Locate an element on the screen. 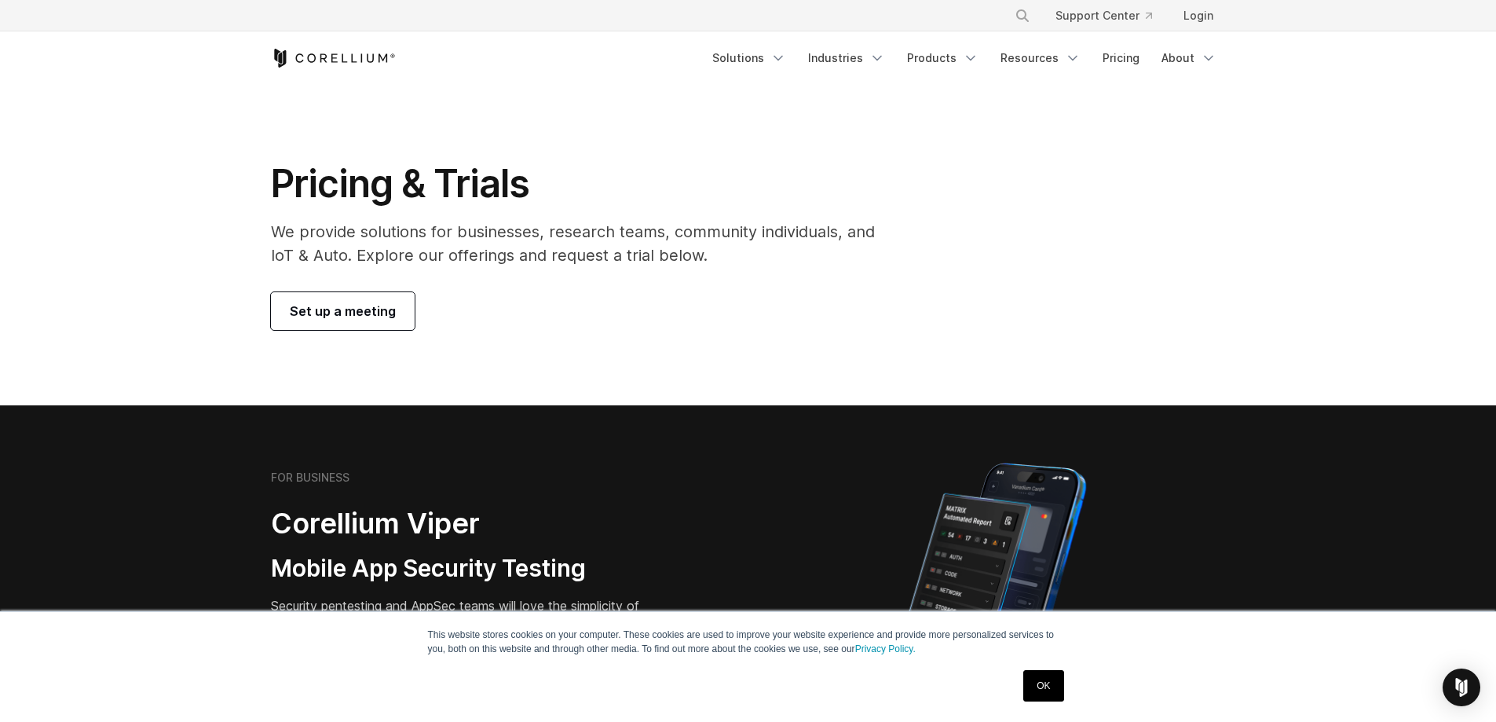  a: Pricing is located at coordinates (1121, 58).